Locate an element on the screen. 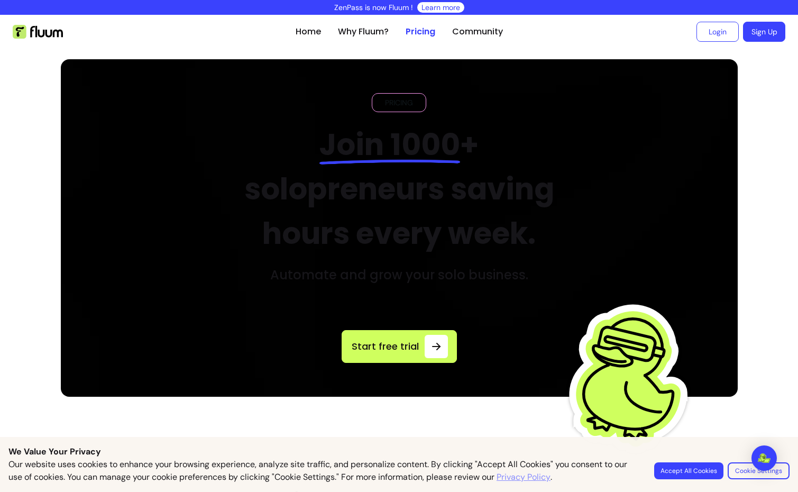 Image resolution: width=798 pixels, height=492 pixels. a: Learn more is located at coordinates (440, 7).